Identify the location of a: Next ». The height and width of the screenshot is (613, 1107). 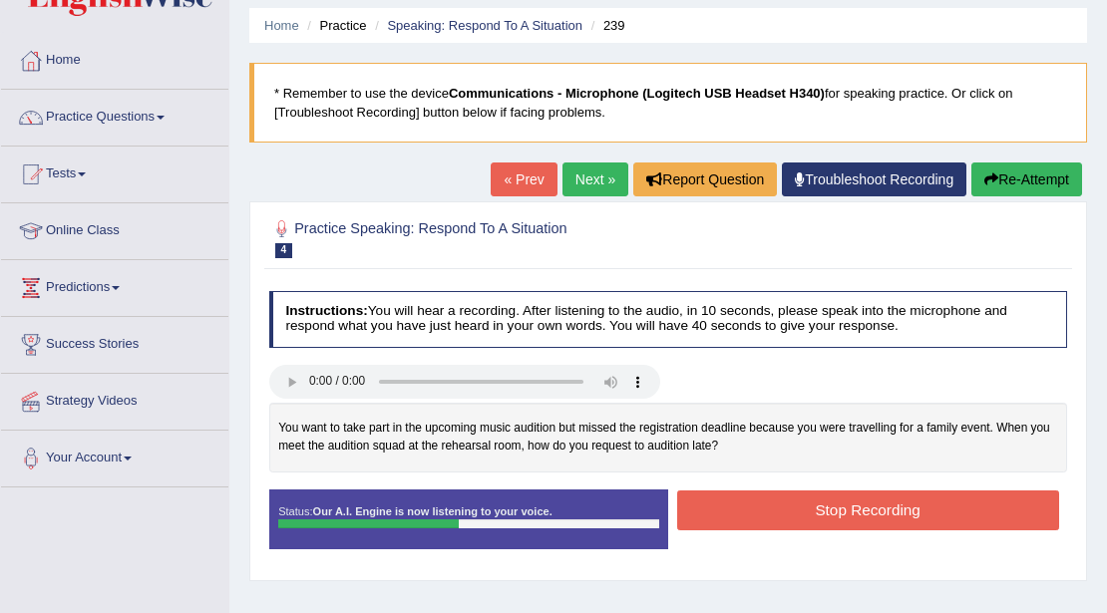
(595, 180).